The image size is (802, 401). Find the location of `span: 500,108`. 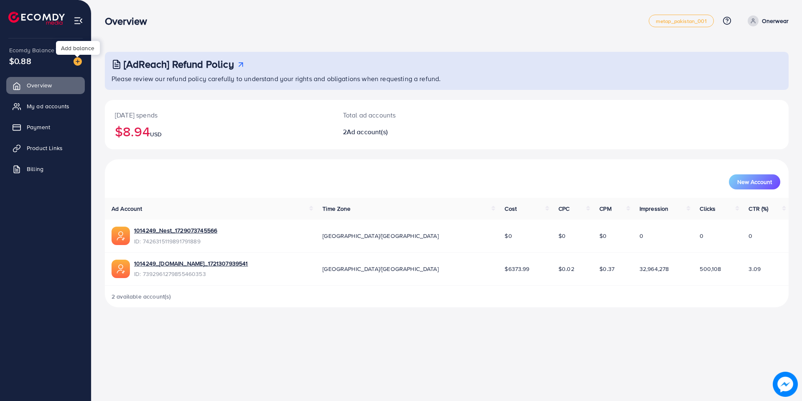

span: 500,108 is located at coordinates (710, 269).